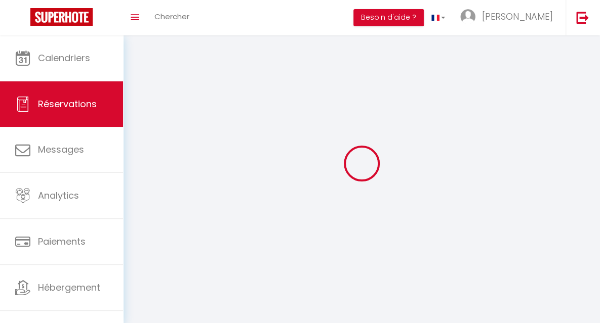 The height and width of the screenshot is (323, 600). Describe the element at coordinates (58, 195) in the screenshot. I see `span: Analytics` at that location.